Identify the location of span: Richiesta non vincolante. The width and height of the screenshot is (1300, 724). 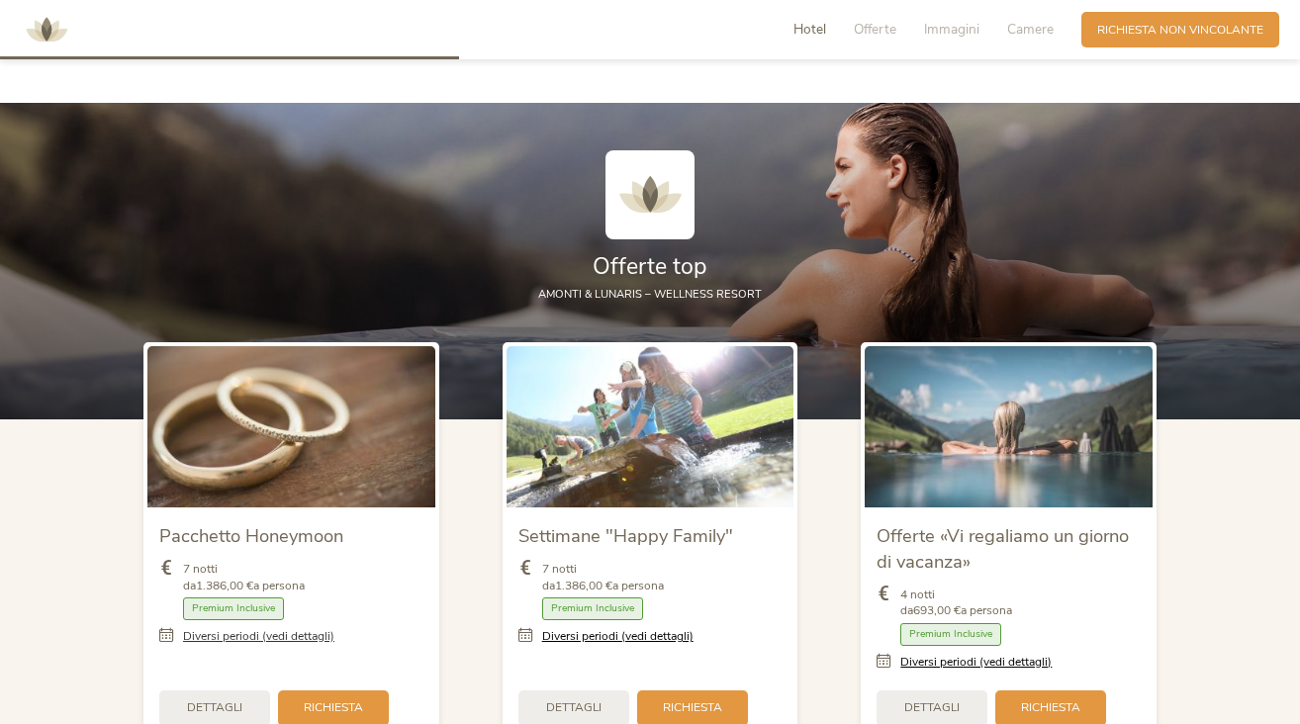
(1180, 30).